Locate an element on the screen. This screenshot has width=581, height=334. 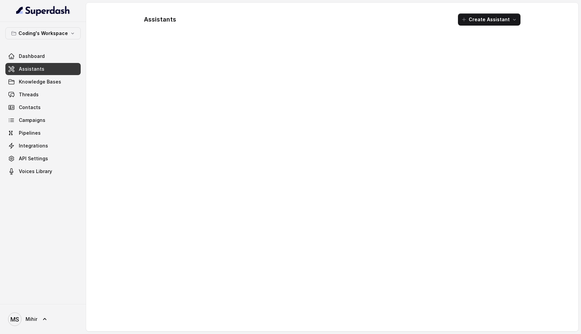
a: Voices Library is located at coordinates (43, 171).